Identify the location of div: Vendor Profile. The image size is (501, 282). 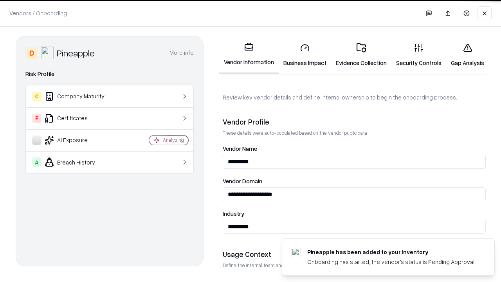
(354, 122).